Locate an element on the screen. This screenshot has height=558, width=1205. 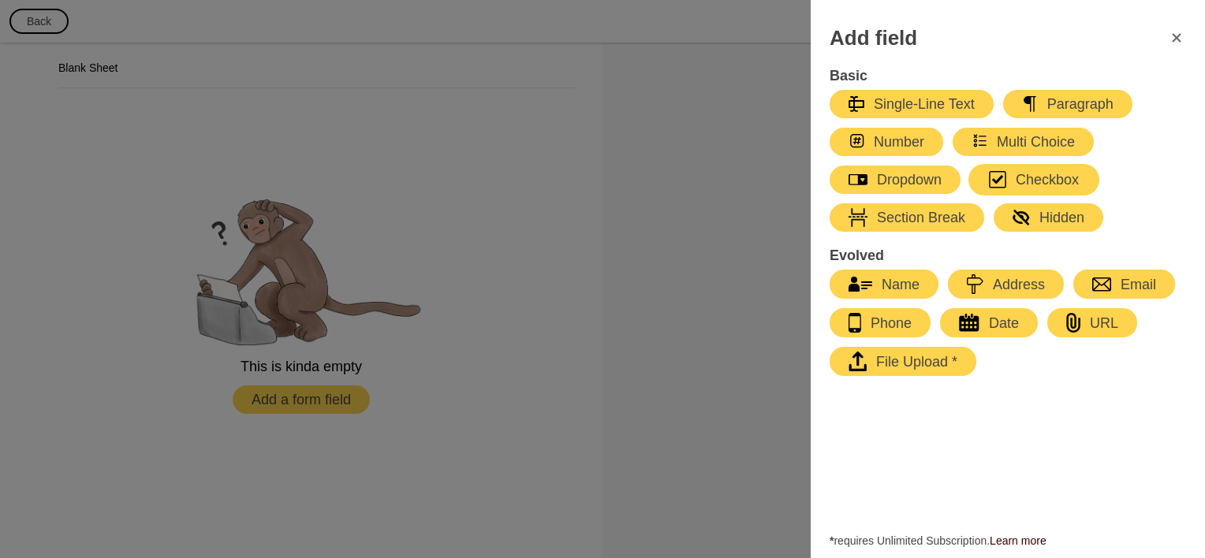
div: Multi Choice is located at coordinates (1023, 142).